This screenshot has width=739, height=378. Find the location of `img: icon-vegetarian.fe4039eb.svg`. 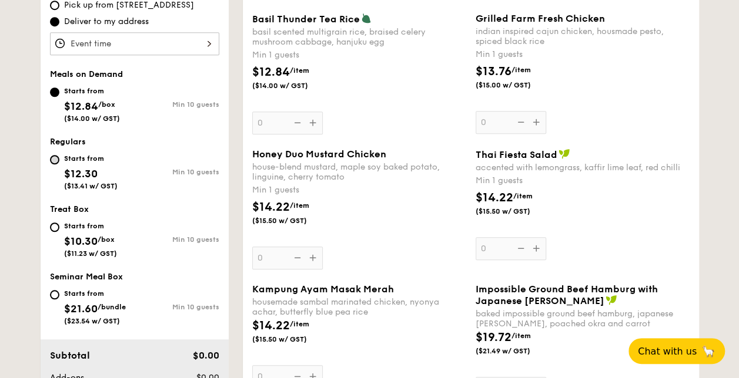

img: icon-vegetarian.fe4039eb.svg is located at coordinates (366, 18).